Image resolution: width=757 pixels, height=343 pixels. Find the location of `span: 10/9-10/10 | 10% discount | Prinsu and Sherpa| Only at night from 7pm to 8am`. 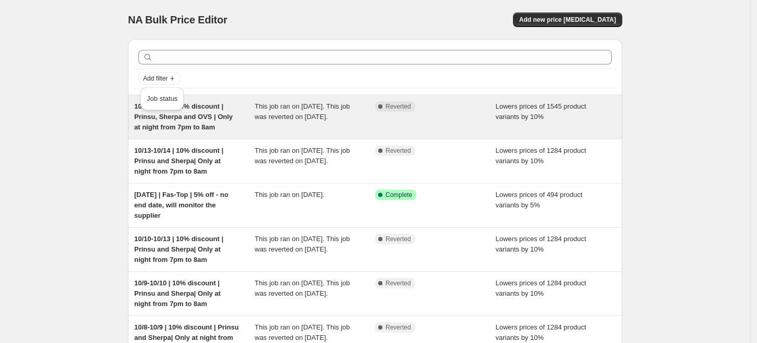

span: 10/9-10/10 | 10% discount | Prinsu and Sherpa| Only at night from 7pm to 8am is located at coordinates (177, 293).